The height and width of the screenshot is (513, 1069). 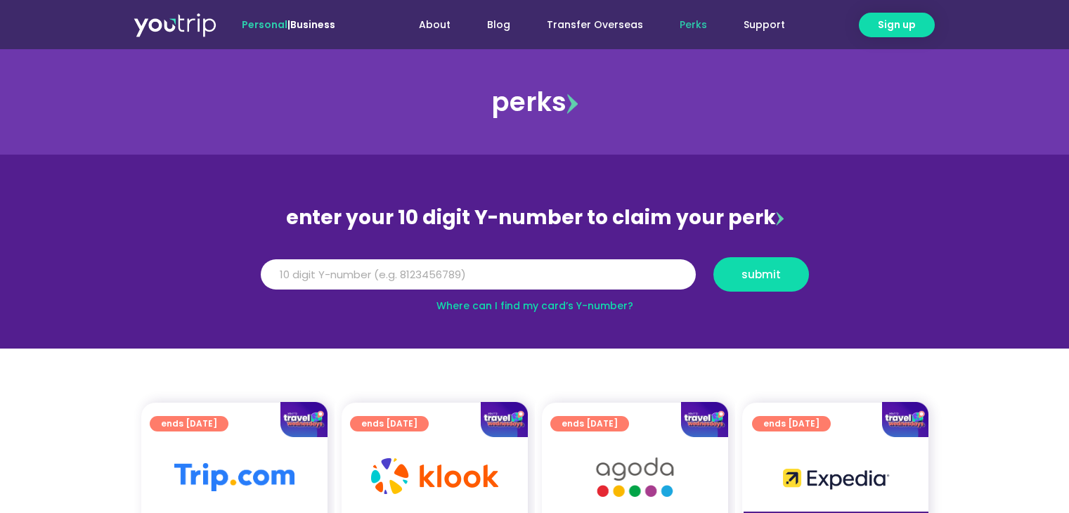 What do you see at coordinates (761, 274) in the screenshot?
I see `span: submit` at bounding box center [761, 274].